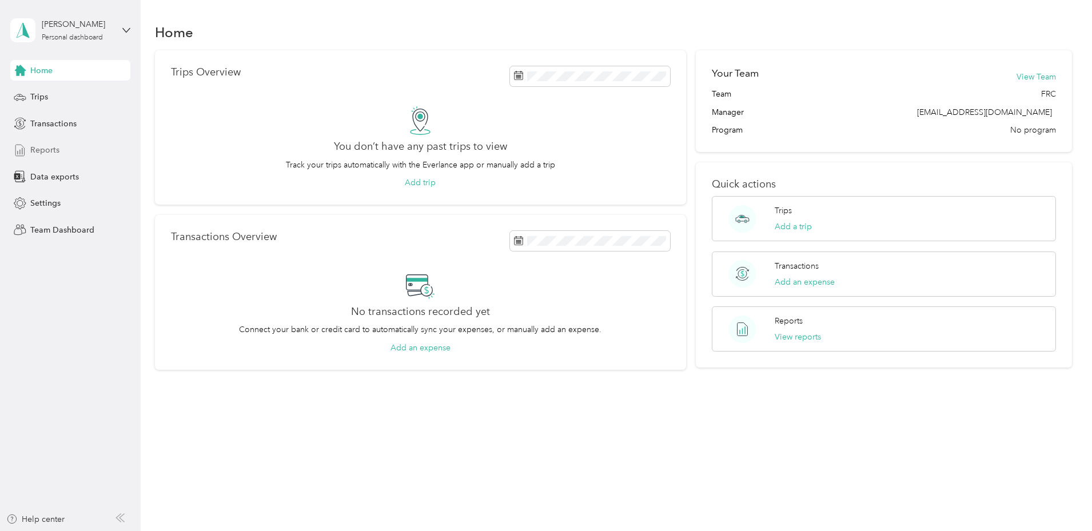  What do you see at coordinates (41, 70) in the screenshot?
I see `span: Home` at bounding box center [41, 70].